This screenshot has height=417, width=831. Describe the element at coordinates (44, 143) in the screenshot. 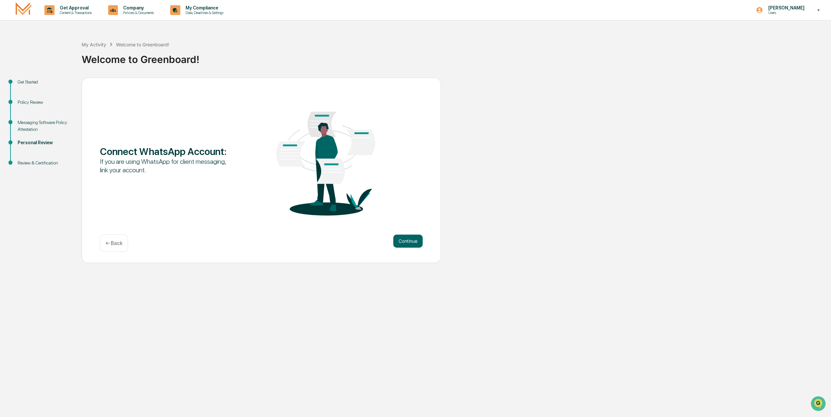

I see `div: Personal Review` at that location.